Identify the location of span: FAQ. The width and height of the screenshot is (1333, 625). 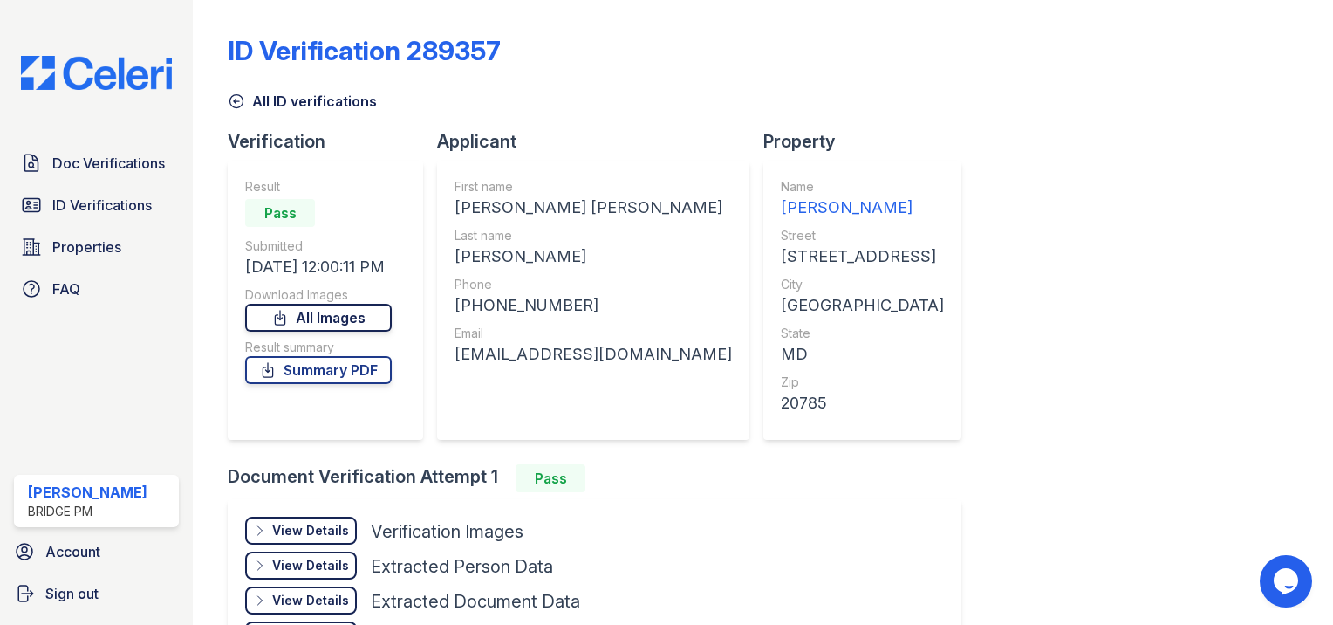
(66, 289).